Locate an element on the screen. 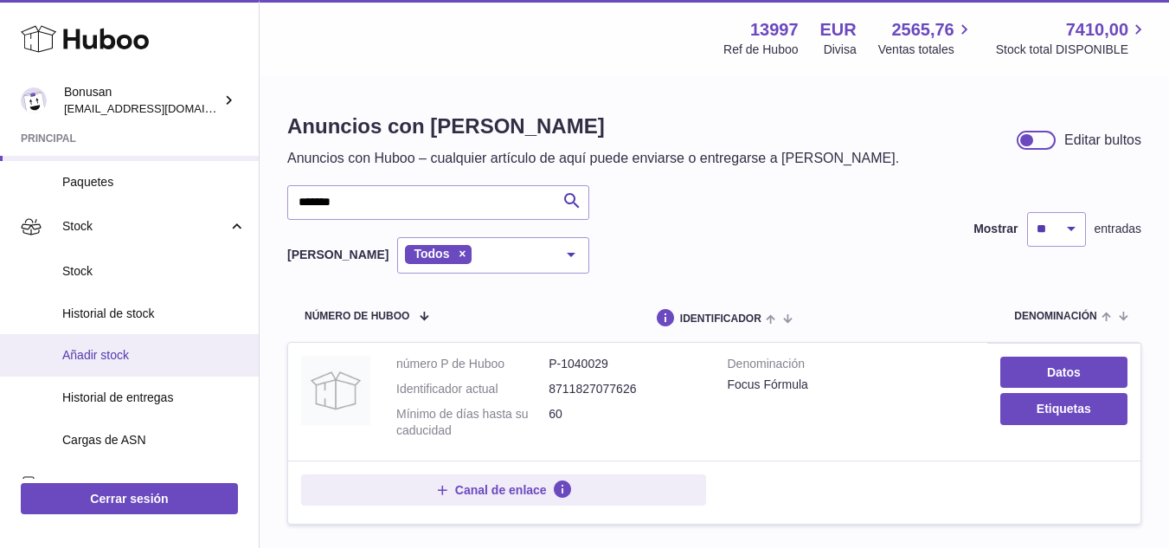 This screenshot has height=548, width=1169. span: denominación is located at coordinates (1055, 316).